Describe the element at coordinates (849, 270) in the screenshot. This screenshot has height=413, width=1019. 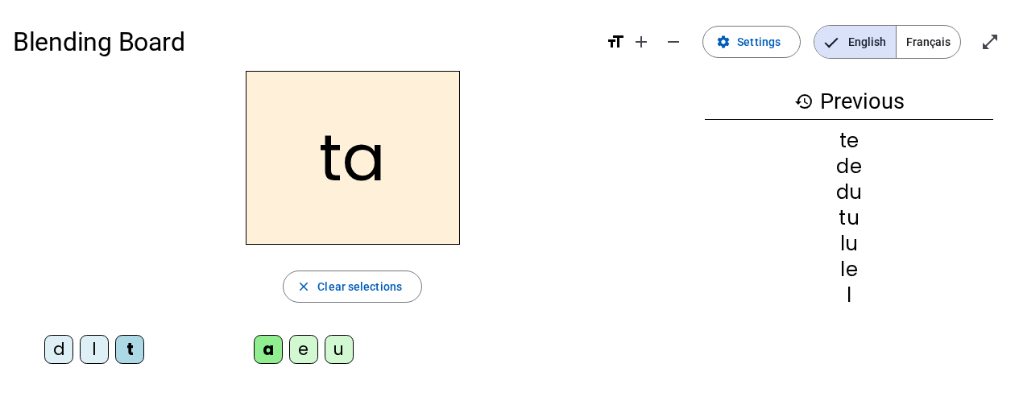
I see `div: le` at that location.